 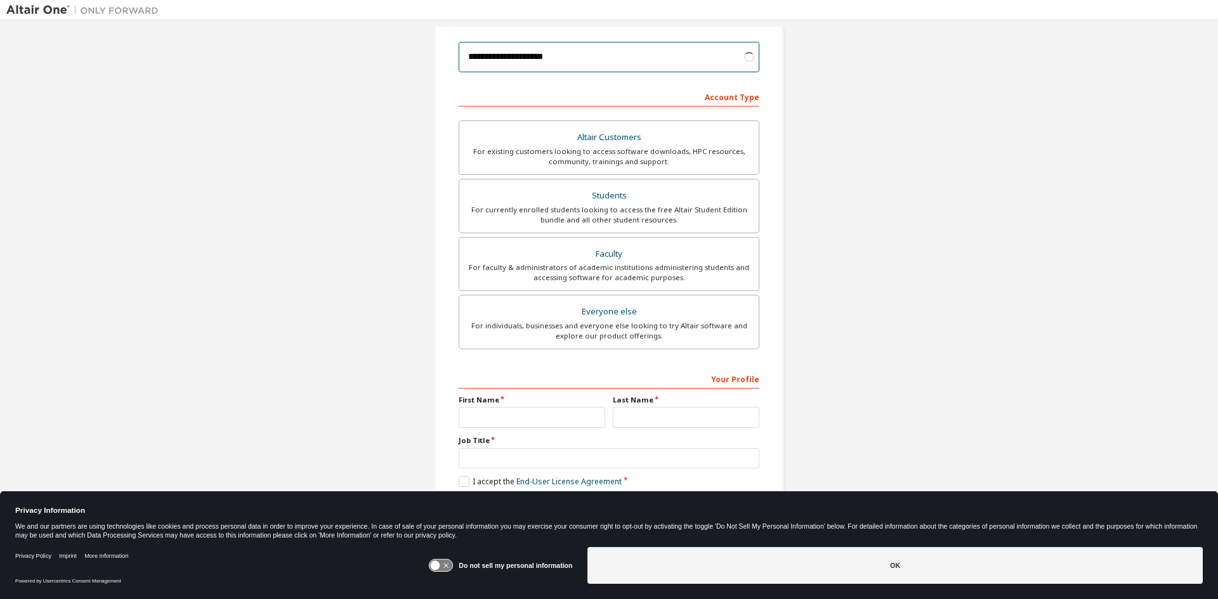 I want to click on div: Students, so click(x=609, y=196).